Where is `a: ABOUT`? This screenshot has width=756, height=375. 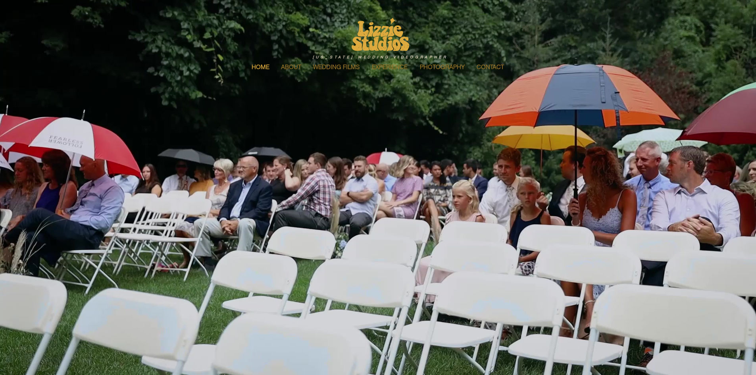 a: ABOUT is located at coordinates (291, 67).